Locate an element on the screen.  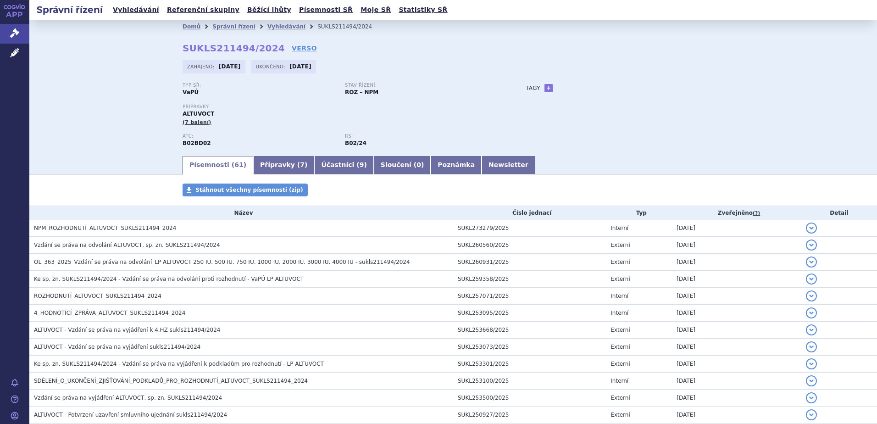
a: Písemnosti (61) is located at coordinates (218, 165).